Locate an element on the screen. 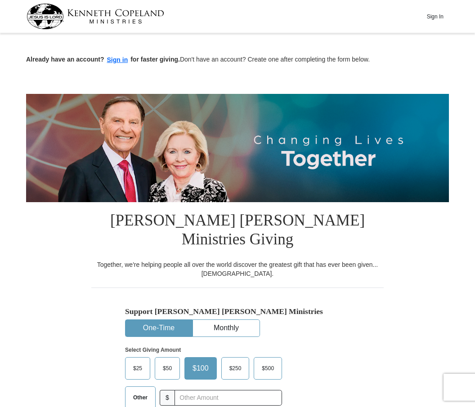 Image resolution: width=475 pixels, height=407 pixels. strong: Select Giving Amount is located at coordinates (153, 350).